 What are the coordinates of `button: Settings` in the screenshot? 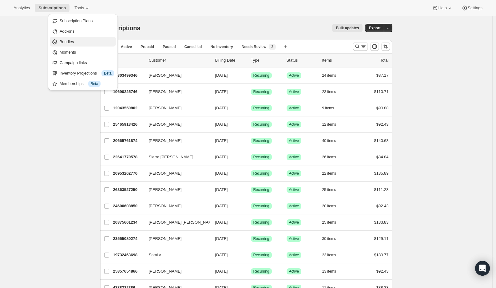 It's located at (472, 8).